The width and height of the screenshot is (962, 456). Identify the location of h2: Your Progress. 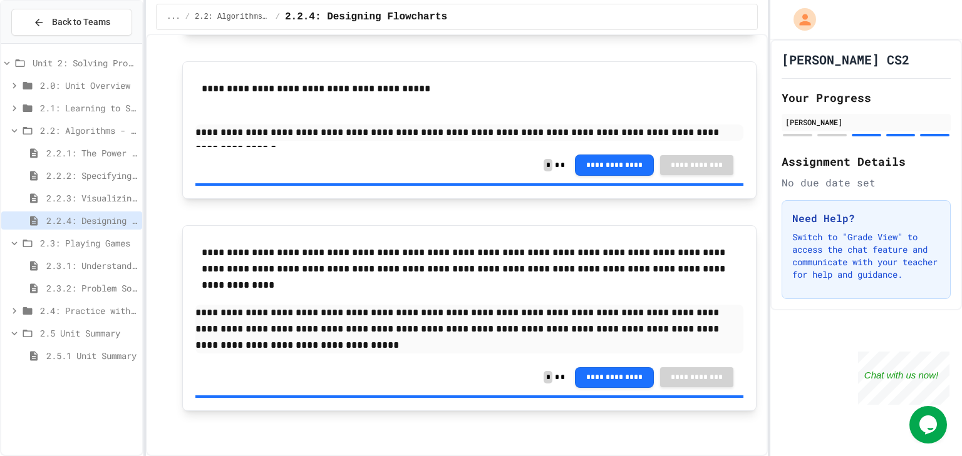
(866, 98).